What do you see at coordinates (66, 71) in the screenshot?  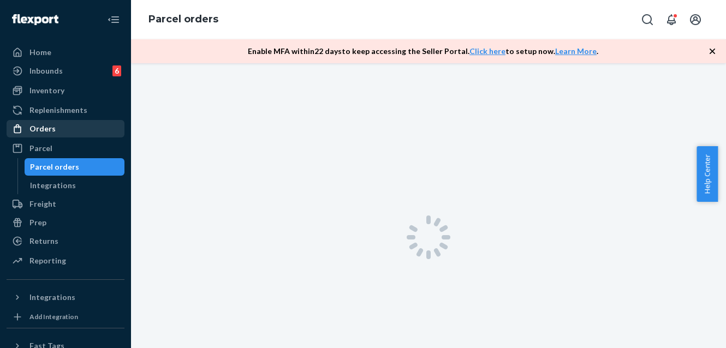 I see `a: Inbounds6` at bounding box center [66, 71].